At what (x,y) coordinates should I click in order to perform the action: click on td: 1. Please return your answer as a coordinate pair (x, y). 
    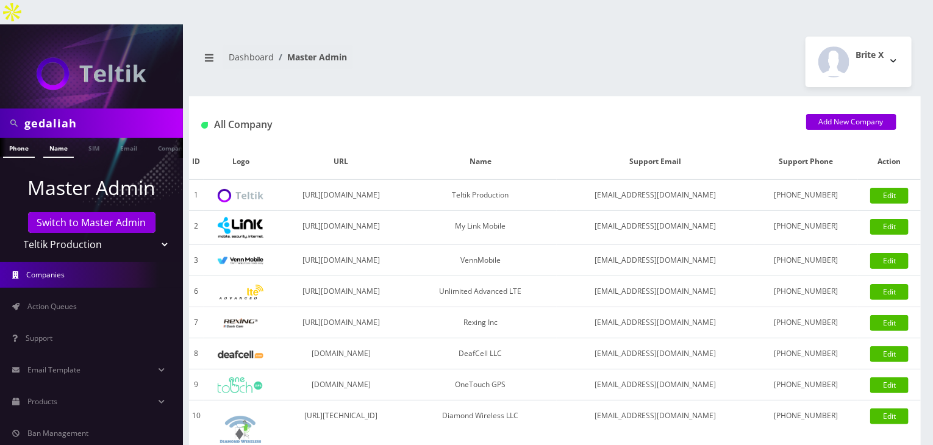
    Looking at the image, I should click on (196, 195).